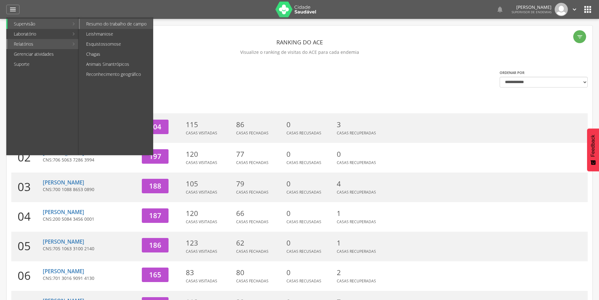 Image resolution: width=599 pixels, height=300 pixels. I want to click on a: Animais Sinantrópicos, so click(116, 64).